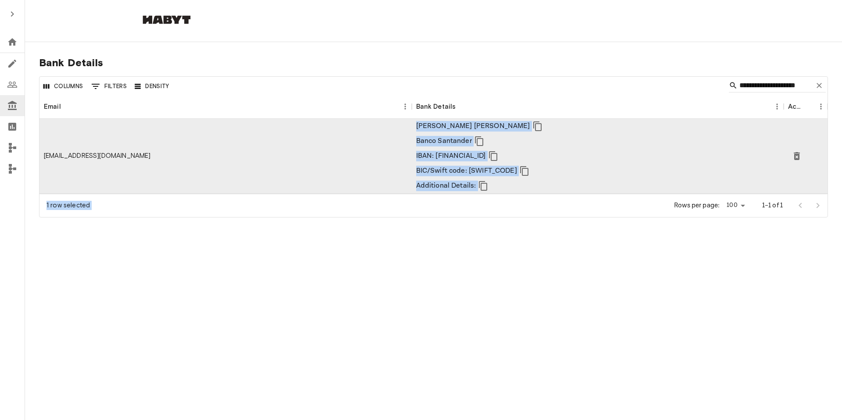  Describe the element at coordinates (68, 205) in the screenshot. I see `div: 1 row selected` at that location.